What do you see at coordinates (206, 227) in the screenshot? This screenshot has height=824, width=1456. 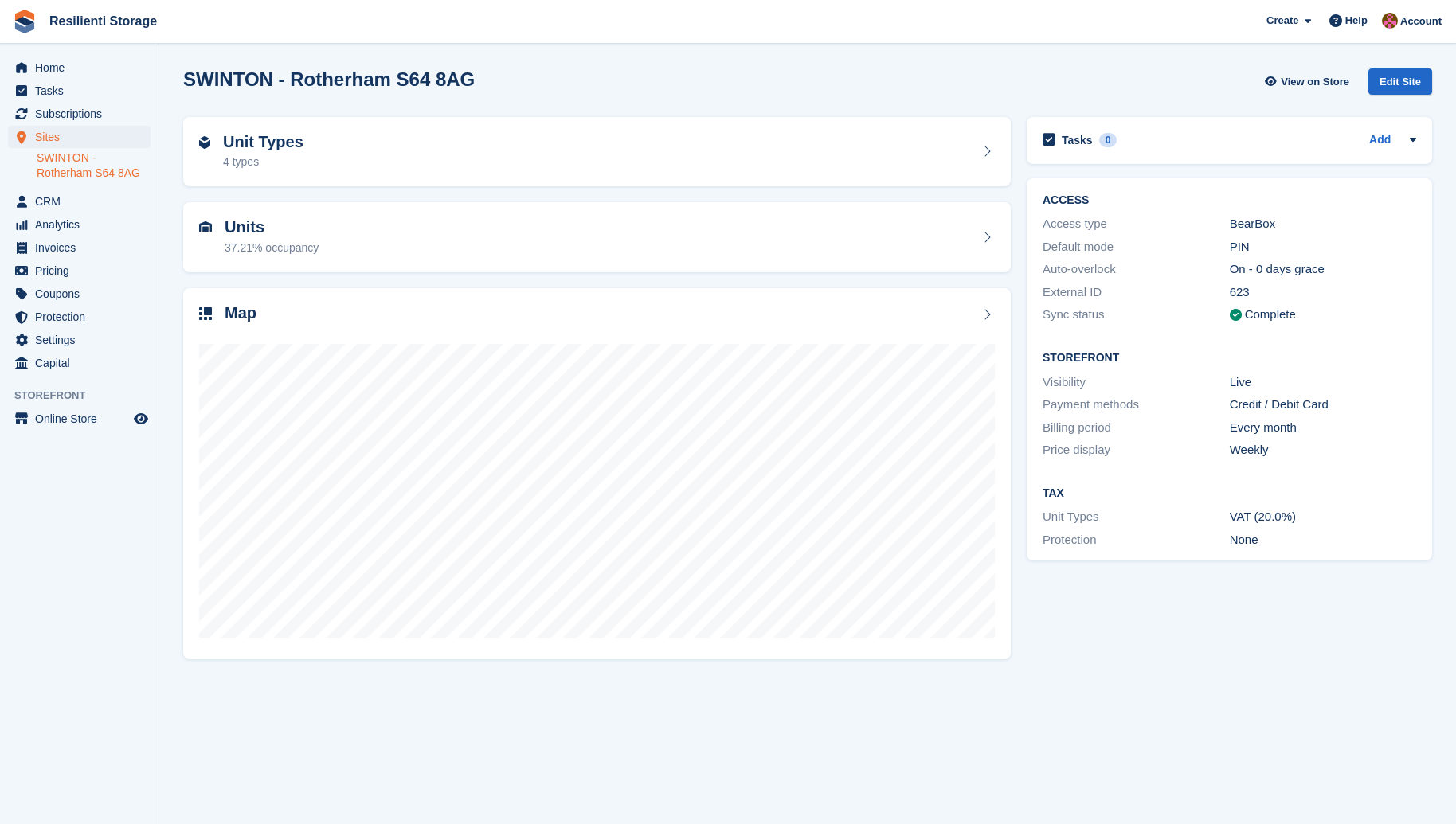 I see `img: unit-icn-7be61d7bf1b0ce9d3e12c5938cc71ed9869f7b940bace4675aadf7bd6d80202e.svg` at bounding box center [206, 227].